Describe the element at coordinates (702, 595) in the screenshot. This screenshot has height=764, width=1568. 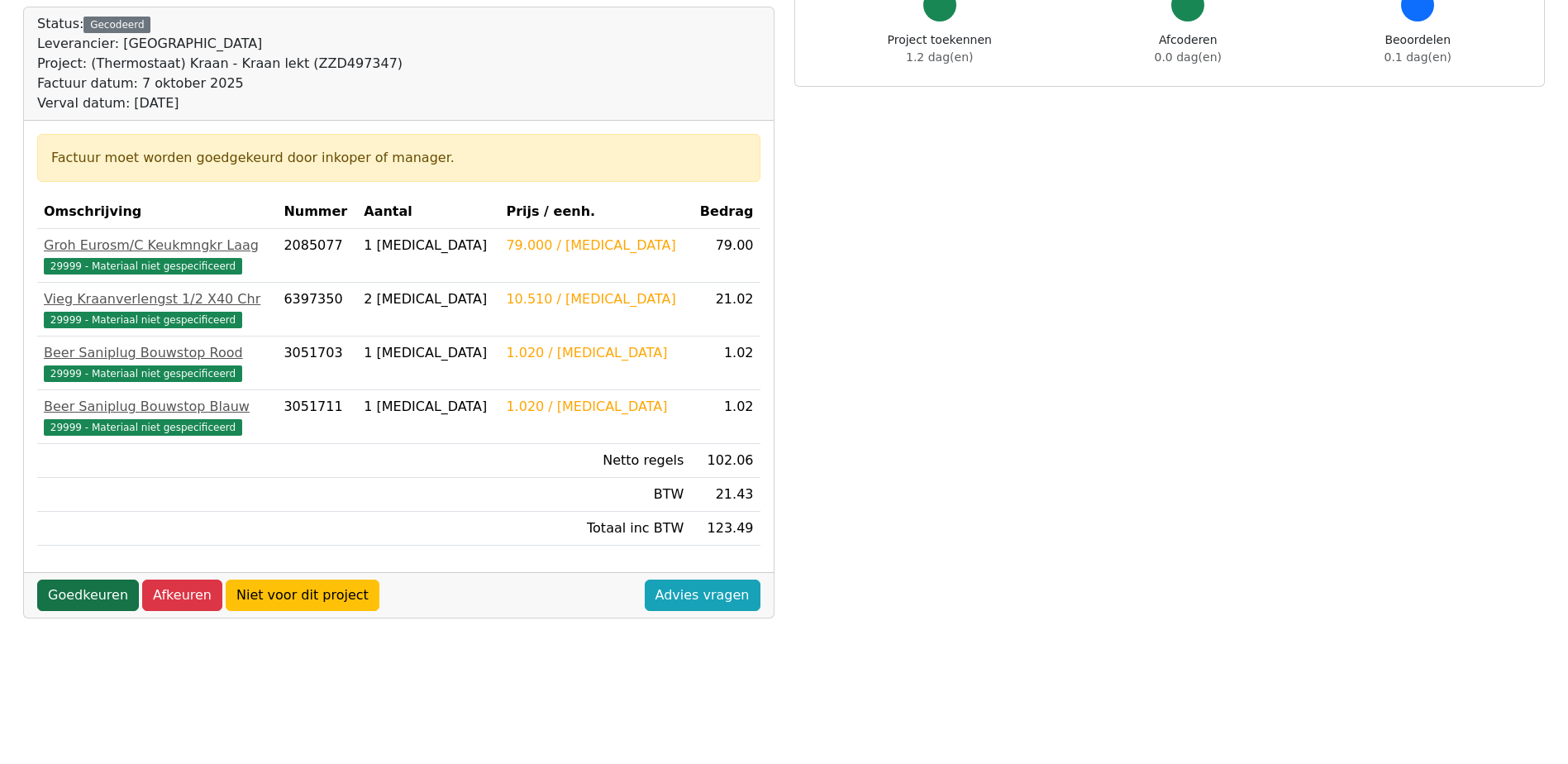
I see `a: Advies vragen` at that location.